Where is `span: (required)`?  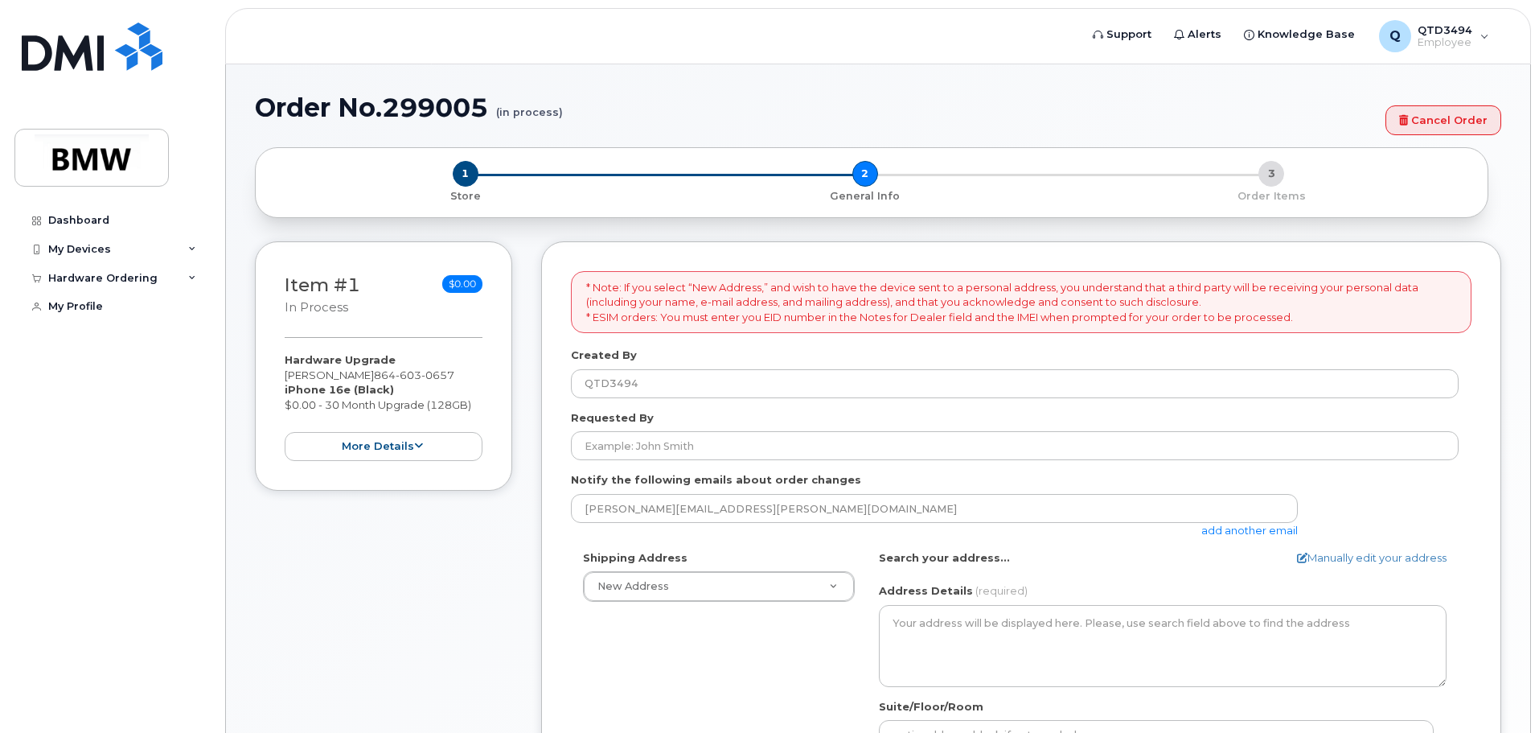 span: (required) is located at coordinates (1001, 590).